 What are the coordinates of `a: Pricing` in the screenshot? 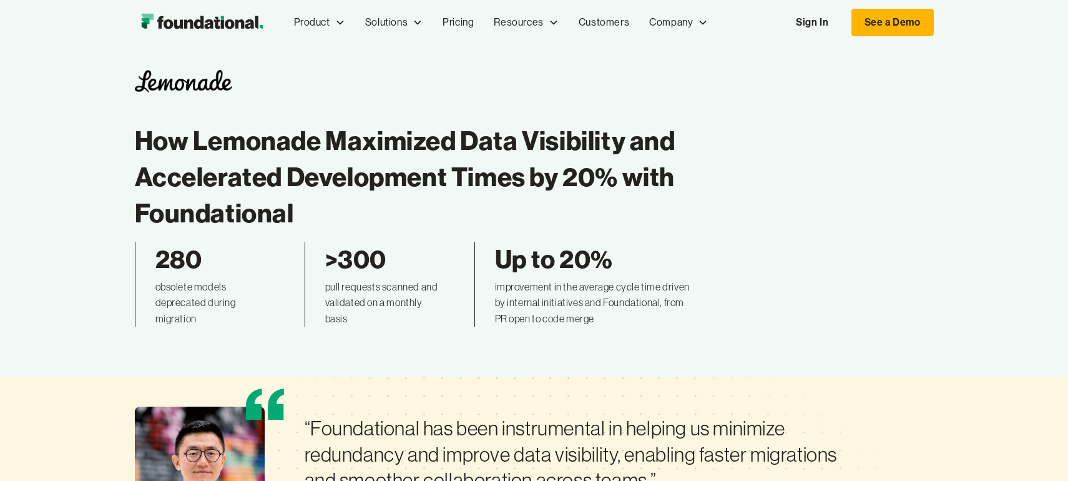 It's located at (458, 22).